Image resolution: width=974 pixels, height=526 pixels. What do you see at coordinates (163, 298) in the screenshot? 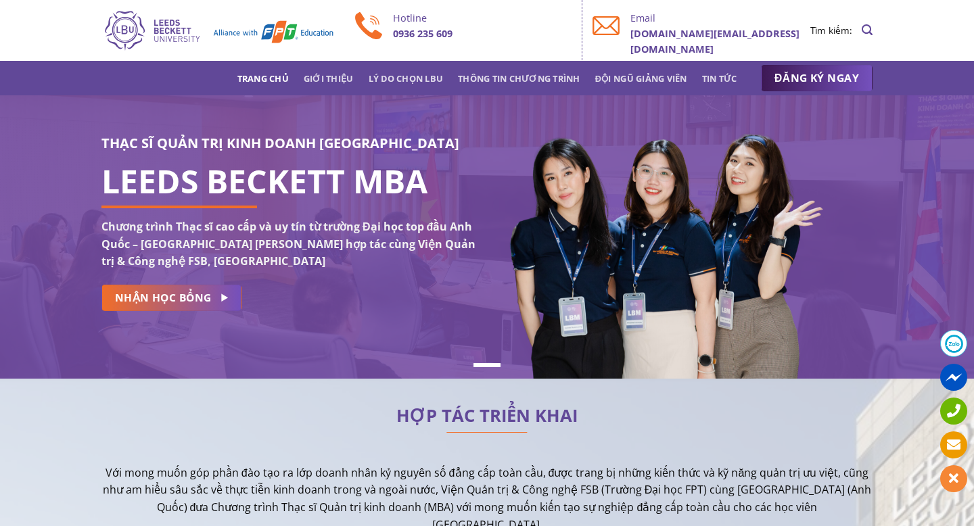
I see `span: NHẬN HỌC BỔNG` at bounding box center [163, 298].